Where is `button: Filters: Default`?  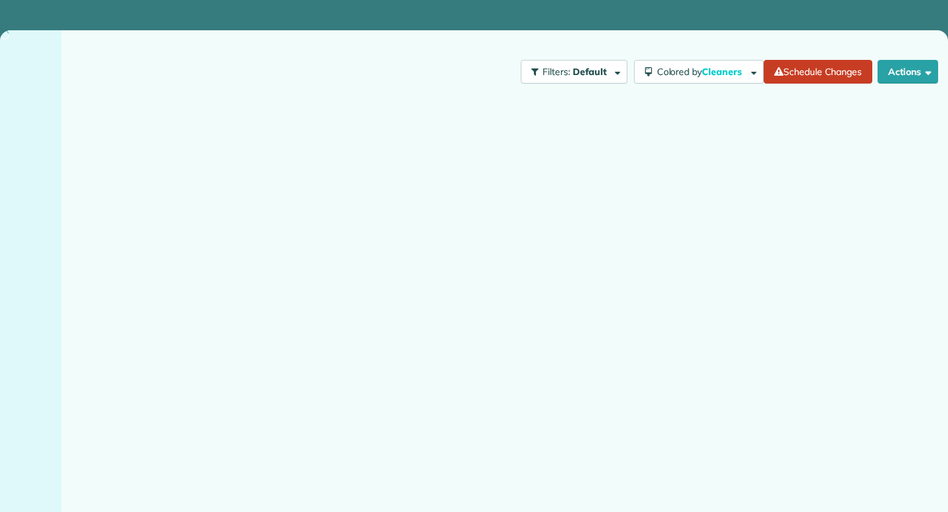
button: Filters: Default is located at coordinates (573, 72).